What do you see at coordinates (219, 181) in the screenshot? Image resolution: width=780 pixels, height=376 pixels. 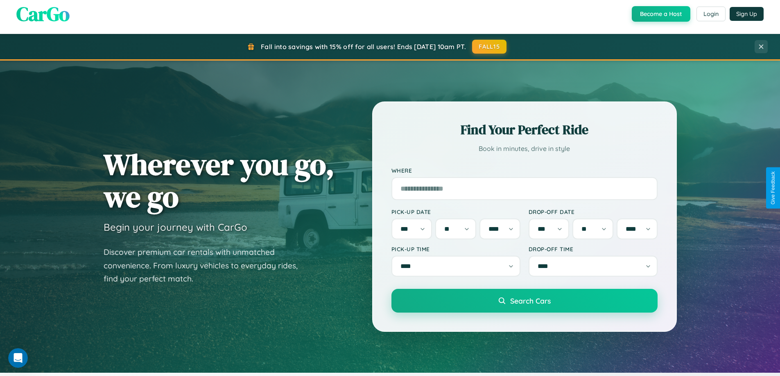 I see `h1: Wherever you go, we go` at bounding box center [219, 181].